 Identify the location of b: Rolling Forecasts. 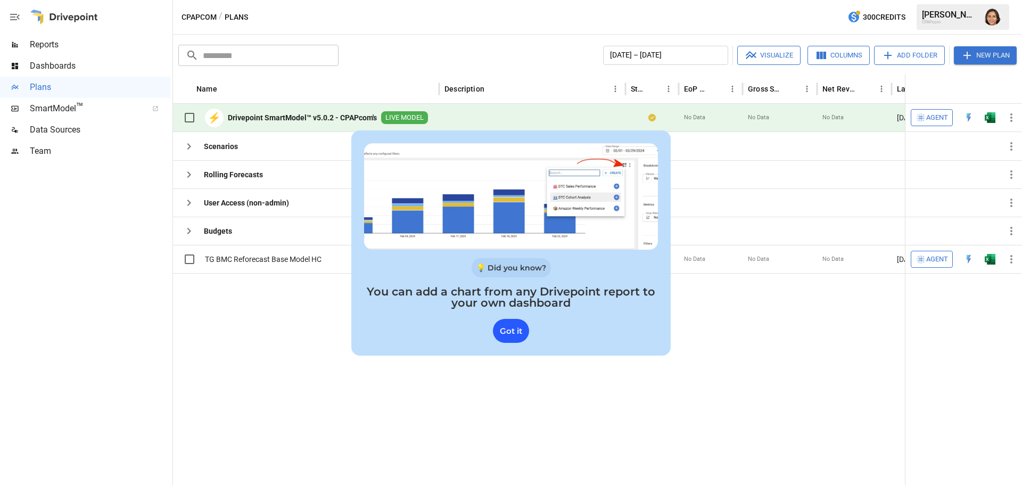
(233, 175).